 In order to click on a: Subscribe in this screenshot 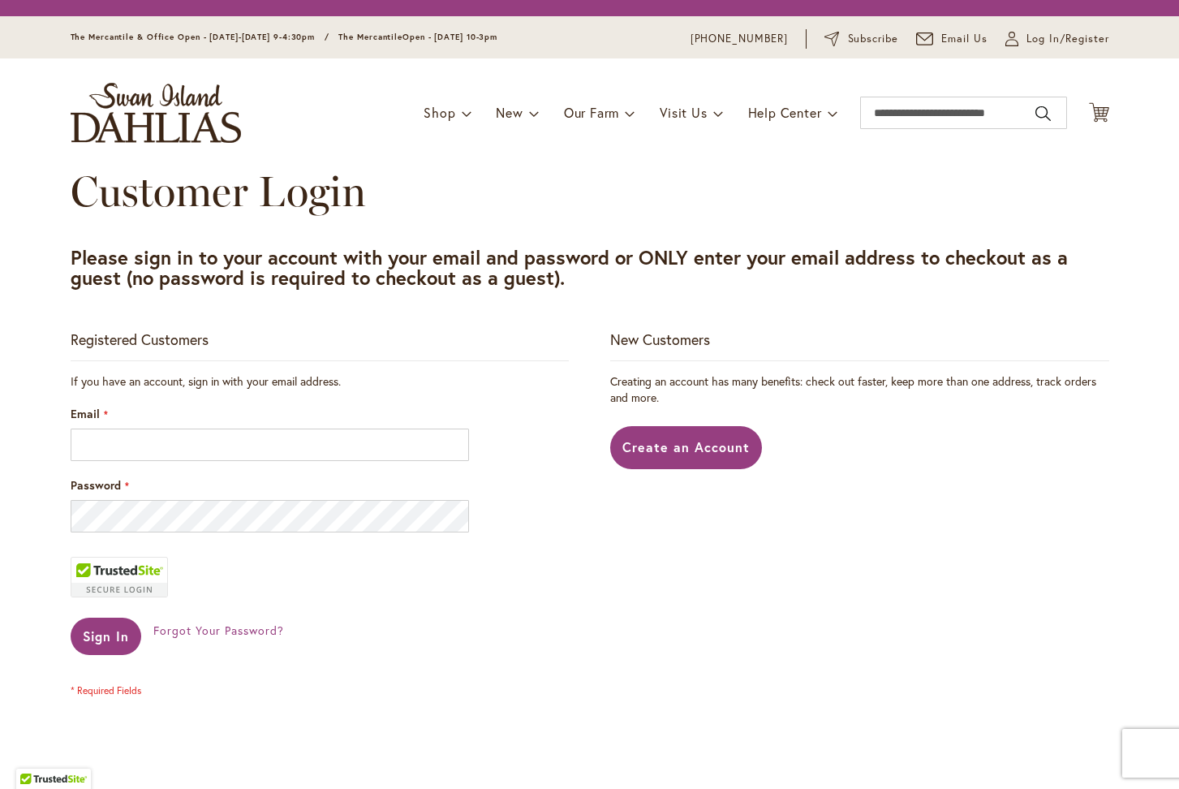, I will do `click(861, 39)`.